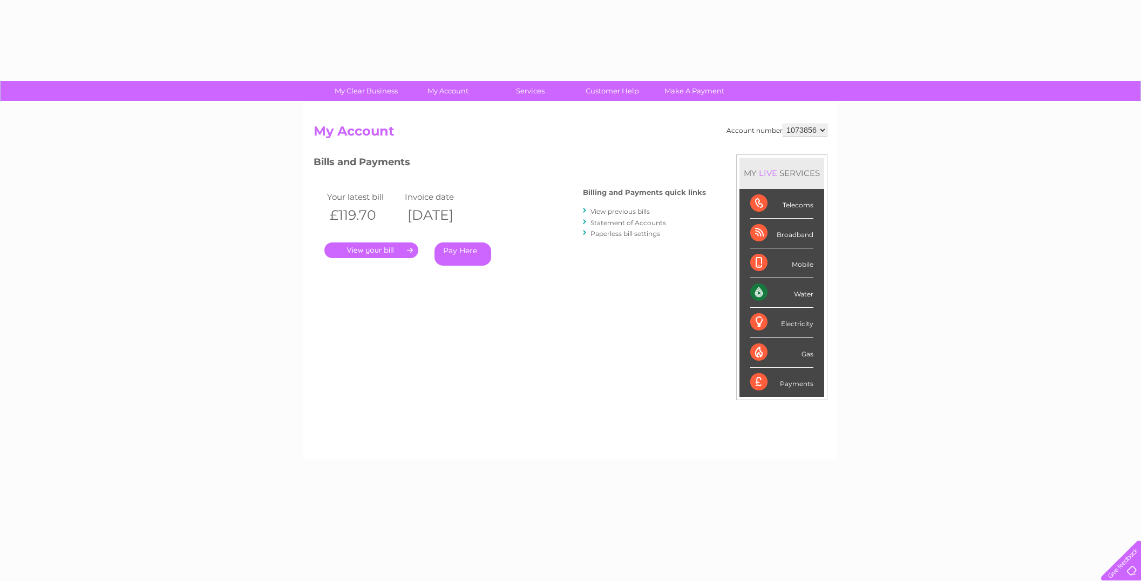 Image resolution: width=1141 pixels, height=581 pixels. Describe the element at coordinates (530, 91) in the screenshot. I see `a: Services` at that location.